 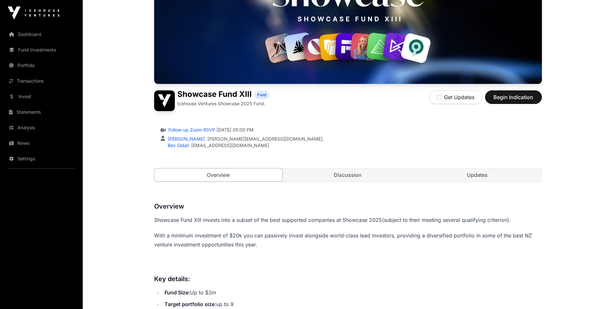 I want to click on span: Begin Indication, so click(x=514, y=97).